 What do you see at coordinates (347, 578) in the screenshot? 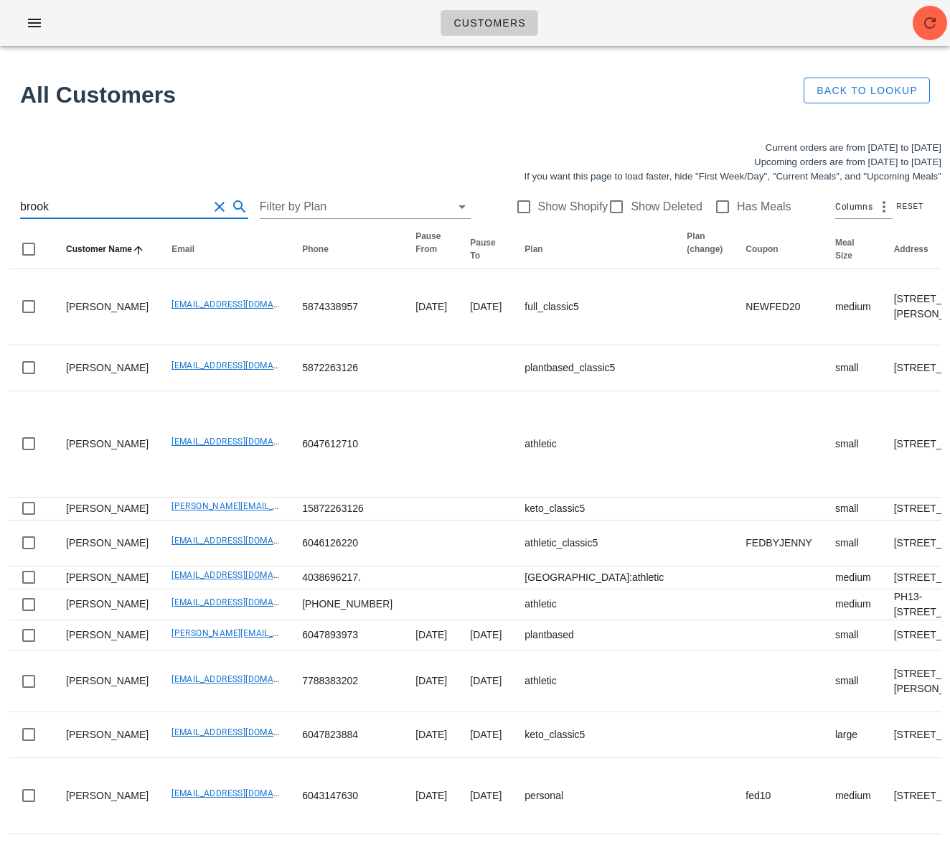
I see `td: 4038696217.` at bounding box center [347, 578].